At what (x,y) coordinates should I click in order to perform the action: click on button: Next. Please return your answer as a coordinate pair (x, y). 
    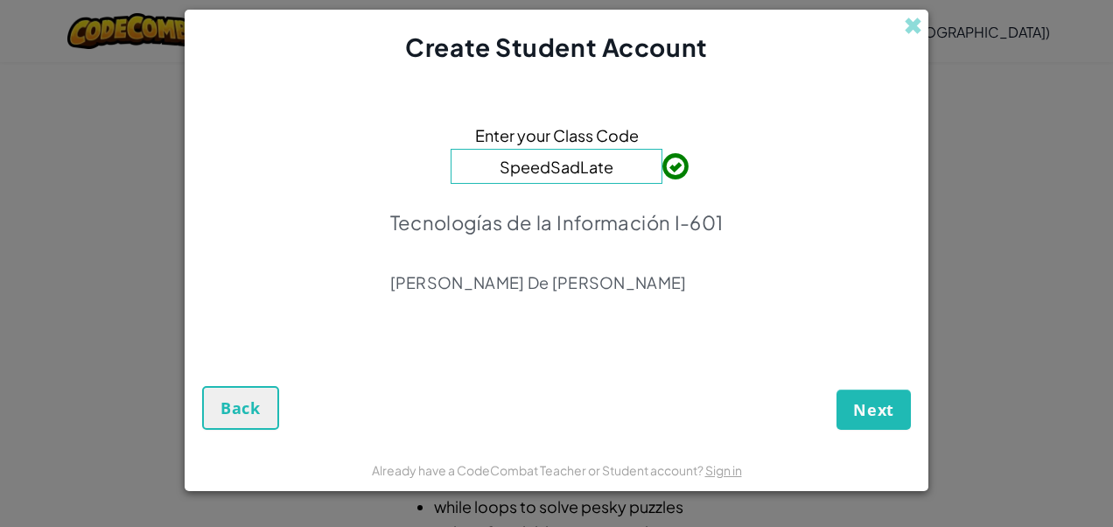
    Looking at the image, I should click on (873, 409).